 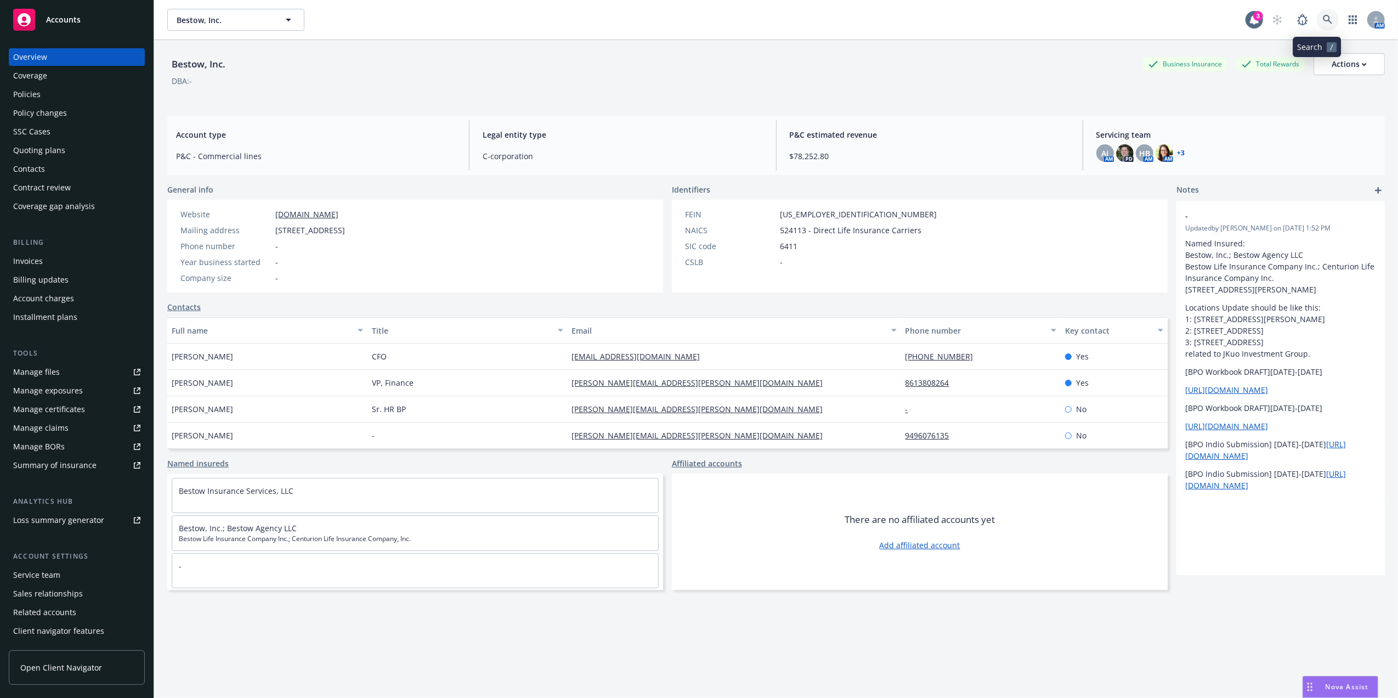 I want to click on span: Manage exposures, so click(x=77, y=391).